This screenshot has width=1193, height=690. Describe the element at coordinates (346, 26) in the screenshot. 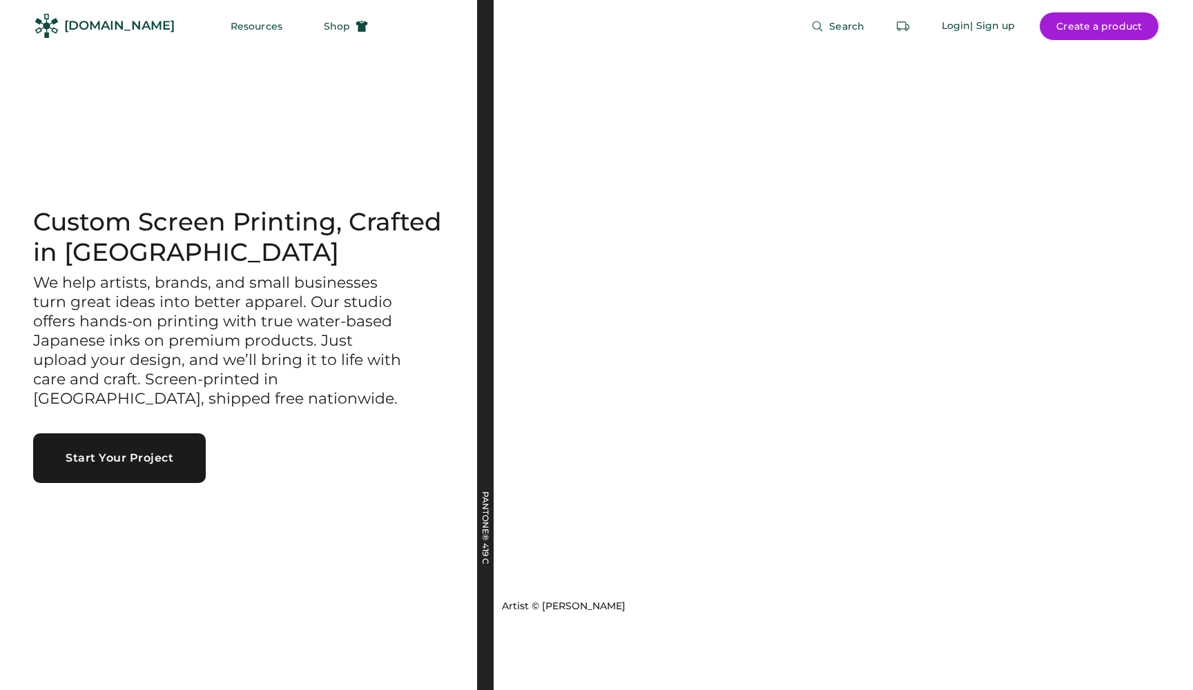

I see `button: Shop` at that location.